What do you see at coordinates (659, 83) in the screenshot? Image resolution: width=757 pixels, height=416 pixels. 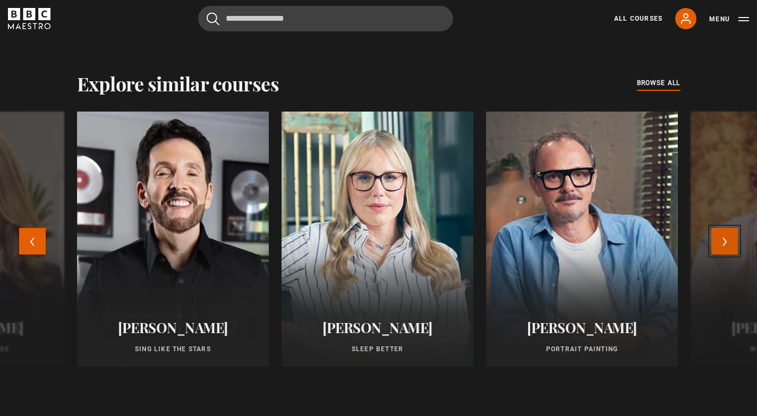 I see `a: browse all` at bounding box center [659, 83].